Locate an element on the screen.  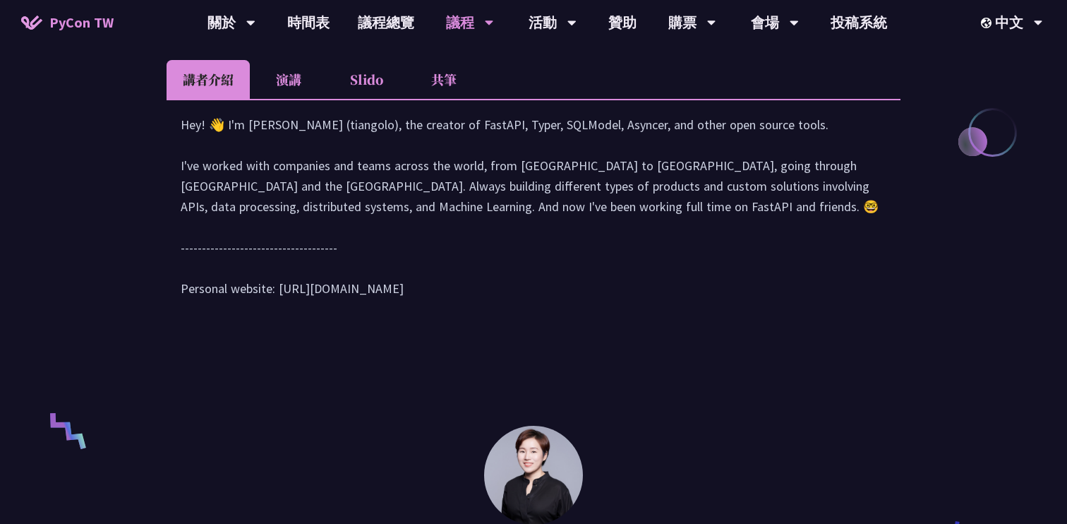
img: Locale Icon is located at coordinates (988, 23).